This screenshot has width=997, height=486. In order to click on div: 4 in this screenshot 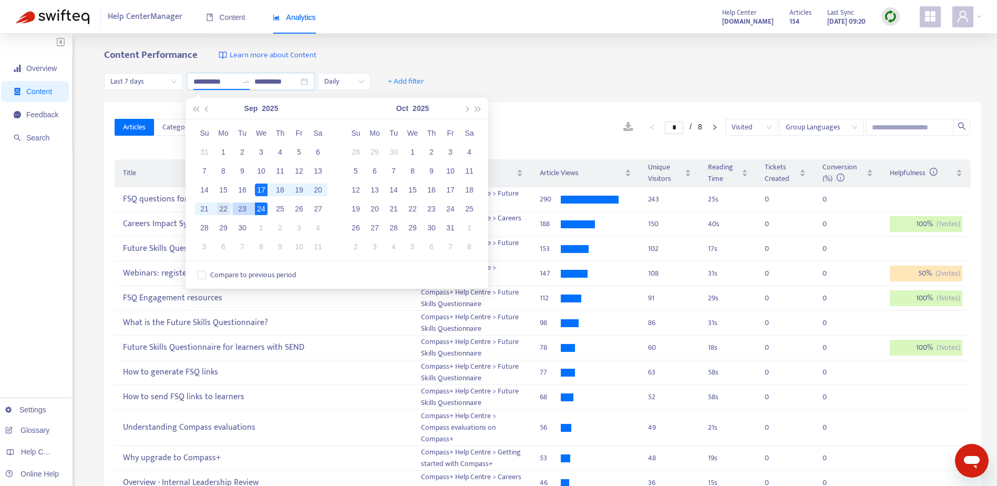, I will do `click(318, 228)`.